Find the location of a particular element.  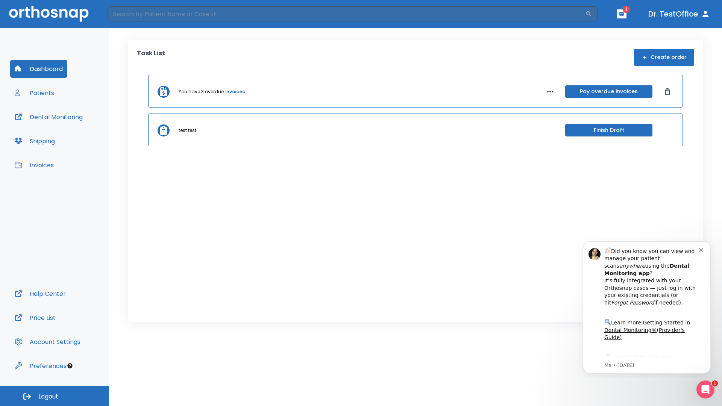

a: Invoices is located at coordinates (34, 165).